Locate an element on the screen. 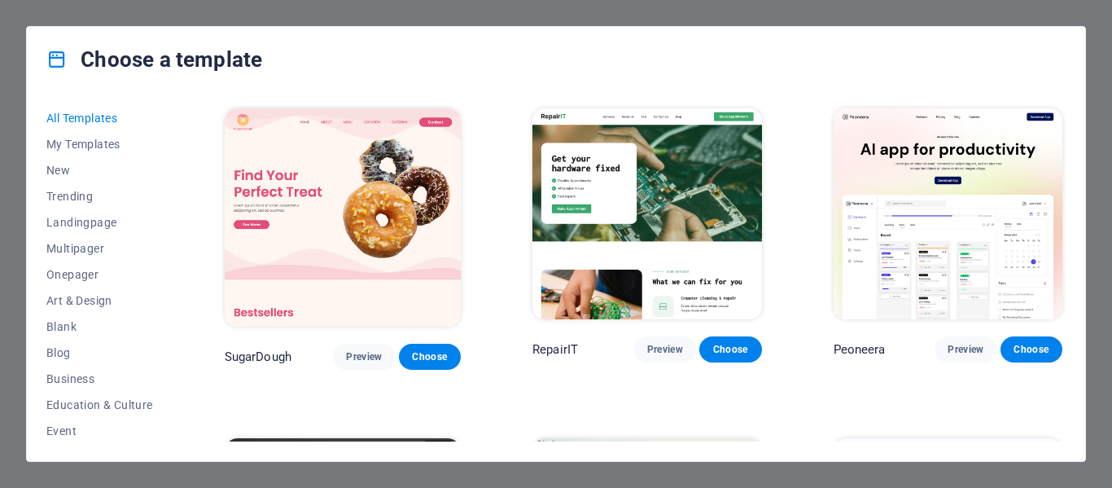 This screenshot has height=488, width=1112. button: My Templates is located at coordinates (99, 144).